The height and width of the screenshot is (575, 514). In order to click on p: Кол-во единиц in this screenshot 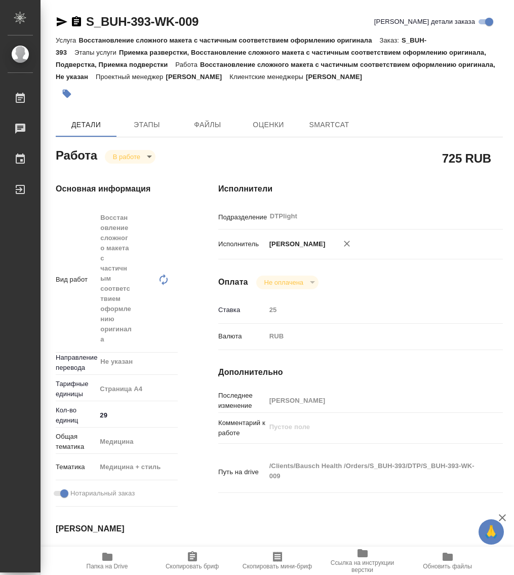, I will do `click(76, 415)`.